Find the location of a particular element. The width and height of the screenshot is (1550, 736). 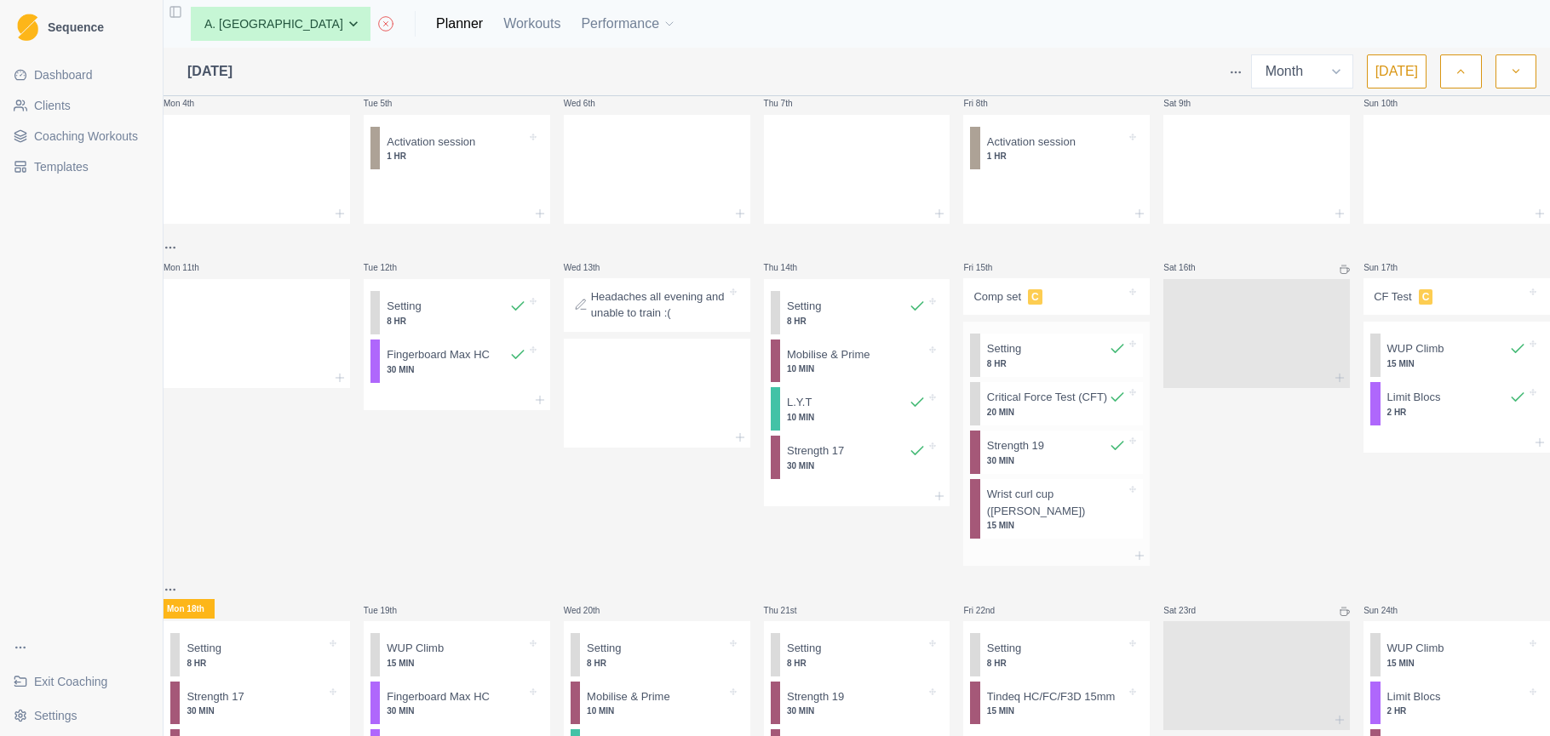

a: Dashboard is located at coordinates (81, 75).